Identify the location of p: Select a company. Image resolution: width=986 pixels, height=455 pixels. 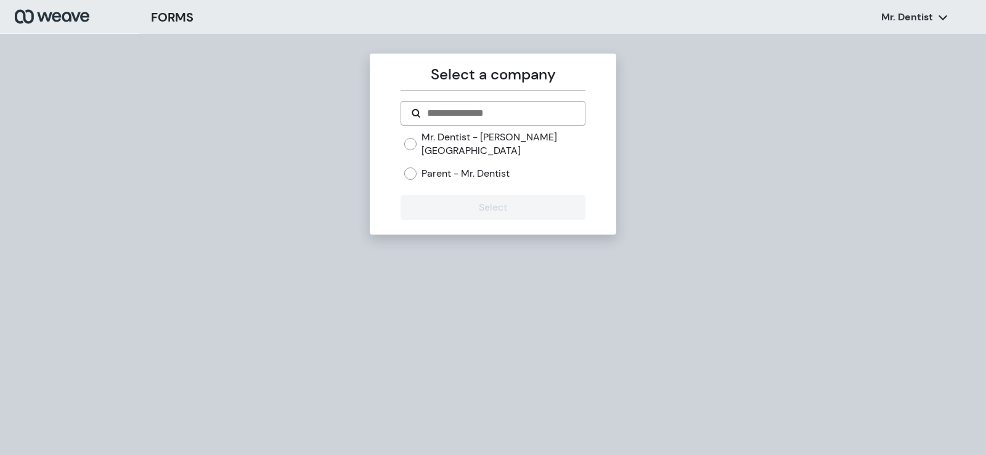
(492, 75).